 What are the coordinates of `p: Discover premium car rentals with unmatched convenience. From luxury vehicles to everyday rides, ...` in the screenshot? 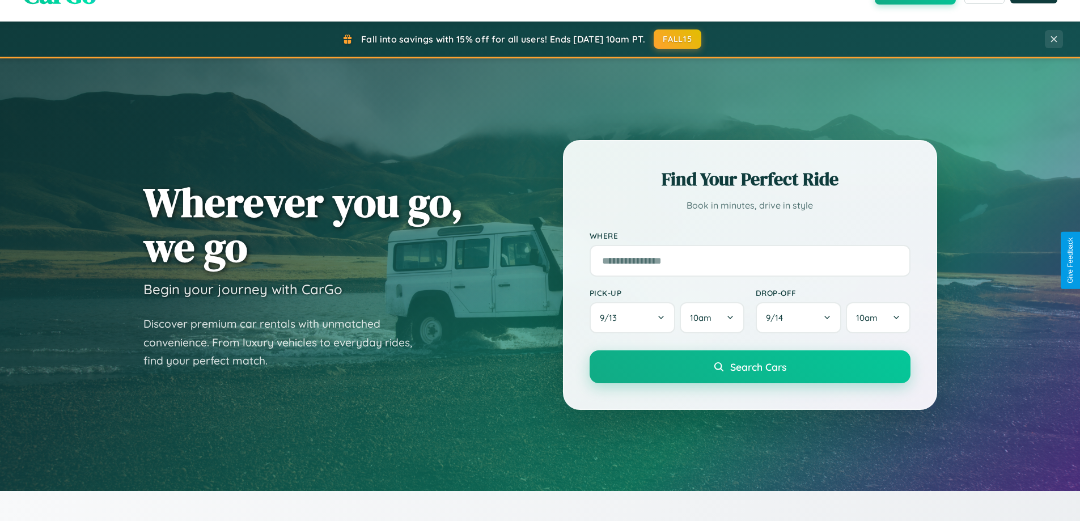 It's located at (285, 342).